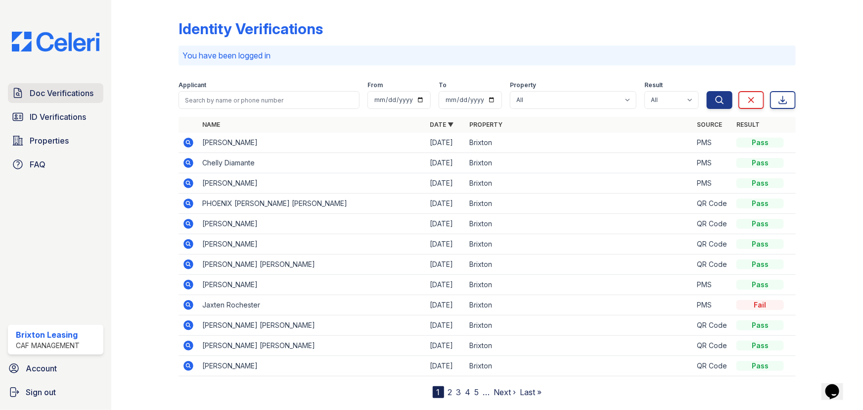 The image size is (863, 410). What do you see at coordinates (47, 345) in the screenshot?
I see `div: CAF Management` at bounding box center [47, 345].